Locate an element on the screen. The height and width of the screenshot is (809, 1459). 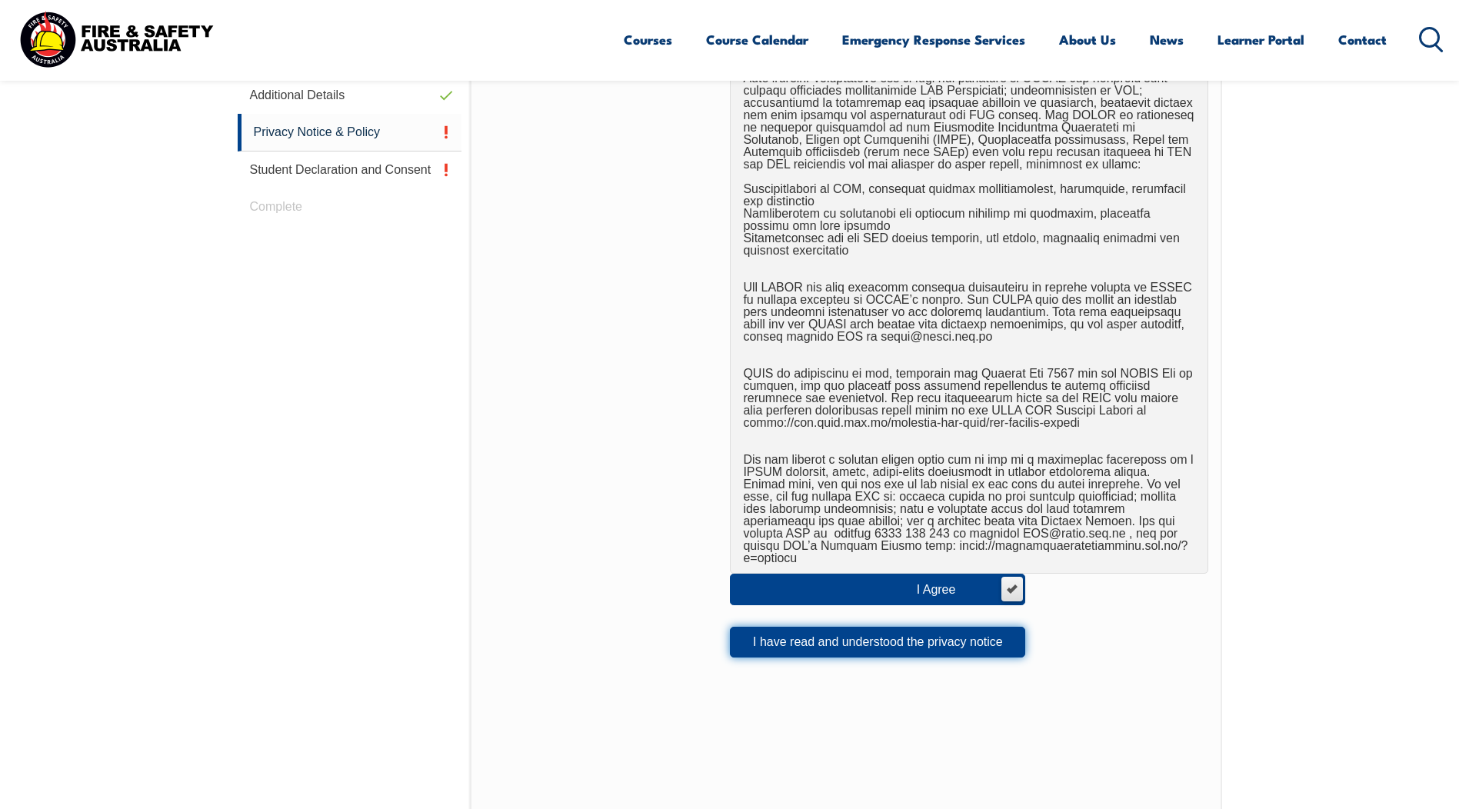
div: I Agree is located at coordinates (951, 590).